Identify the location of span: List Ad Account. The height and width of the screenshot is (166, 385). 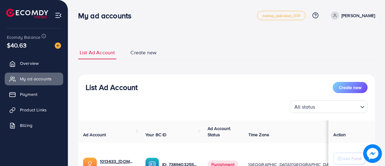
(97, 53).